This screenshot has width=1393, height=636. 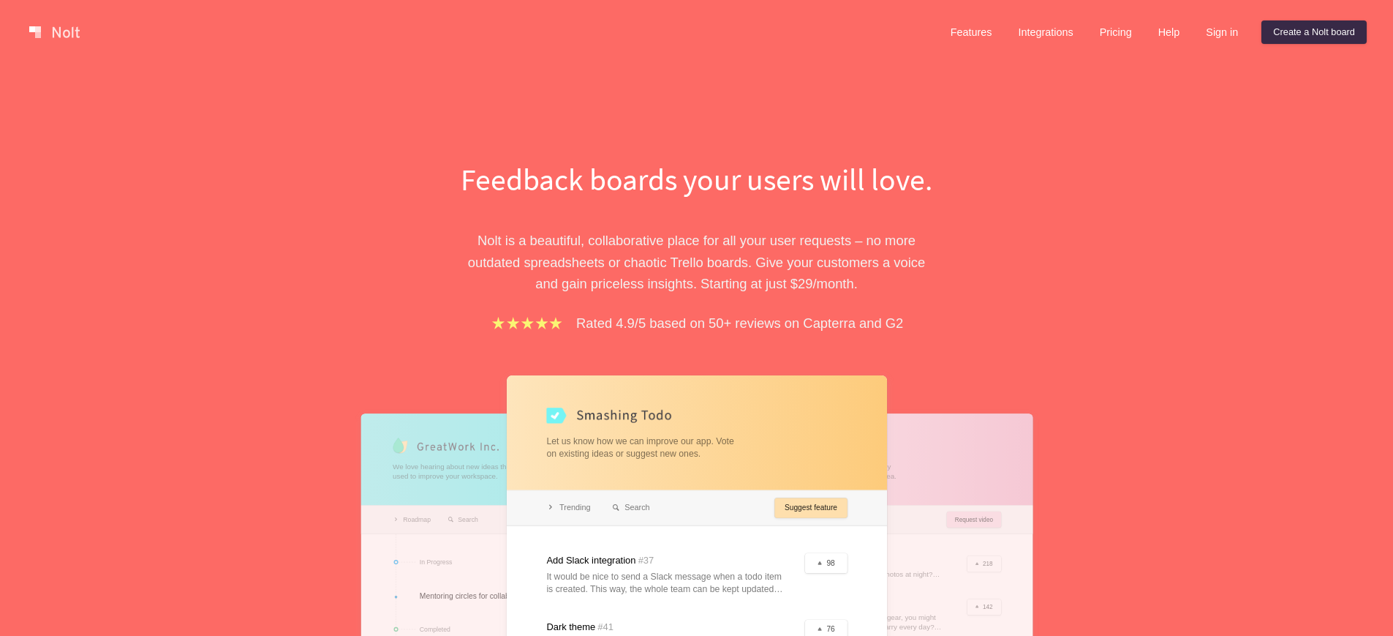 What do you see at coordinates (1314, 32) in the screenshot?
I see `a: Create a Nolt board` at bounding box center [1314, 32].